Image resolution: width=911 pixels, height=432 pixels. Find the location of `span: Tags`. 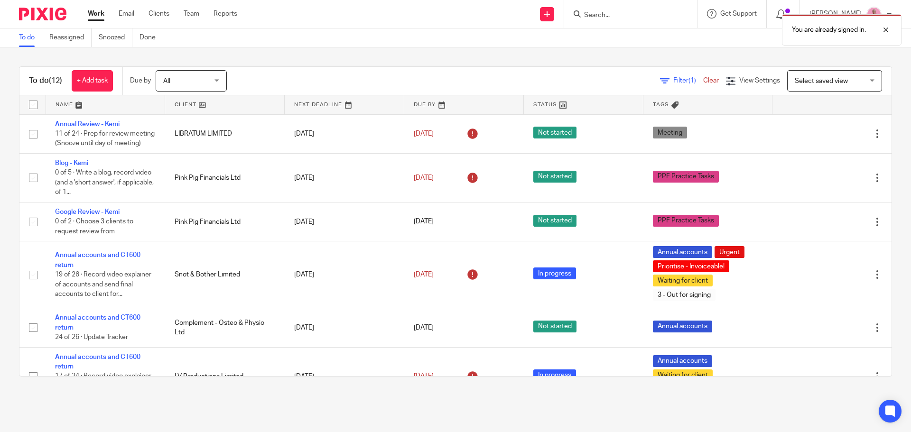

span: Tags is located at coordinates (661, 104).